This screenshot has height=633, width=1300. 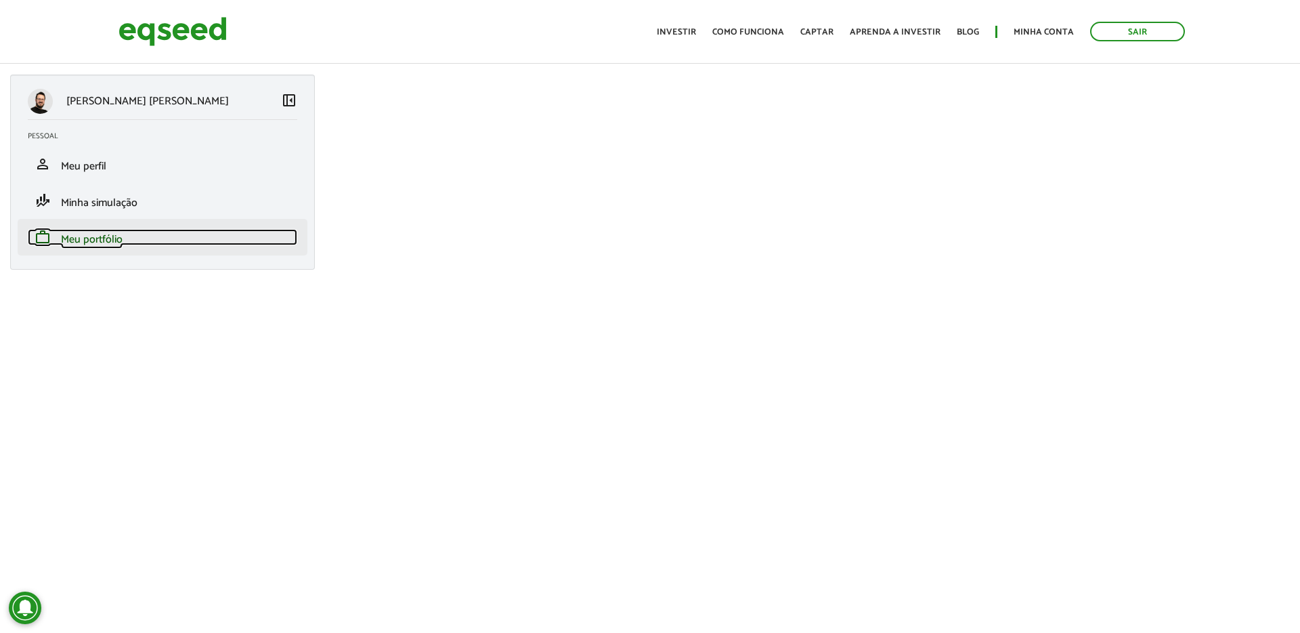 I want to click on a: Aprenda a investir, so click(x=895, y=32).